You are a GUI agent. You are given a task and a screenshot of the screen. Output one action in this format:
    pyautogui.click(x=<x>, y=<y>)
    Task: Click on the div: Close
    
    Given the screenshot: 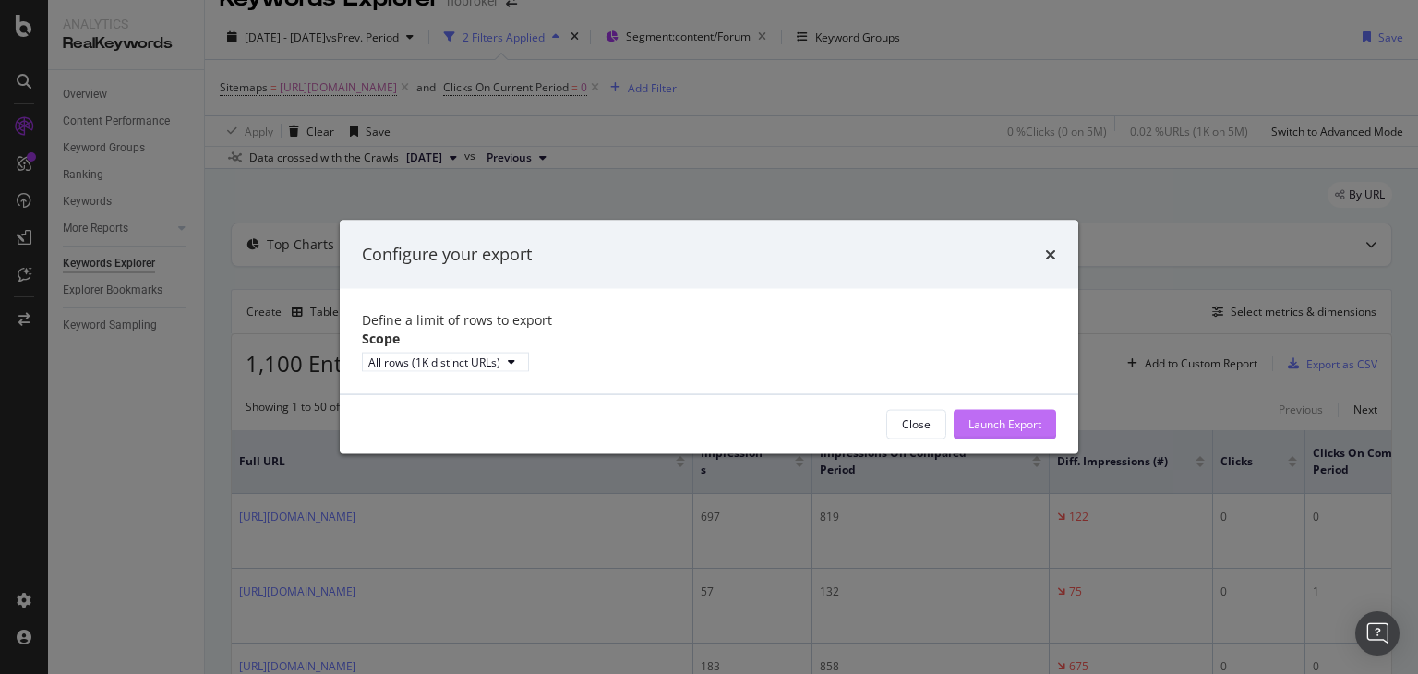 What is the action you would take?
    pyautogui.click(x=916, y=424)
    